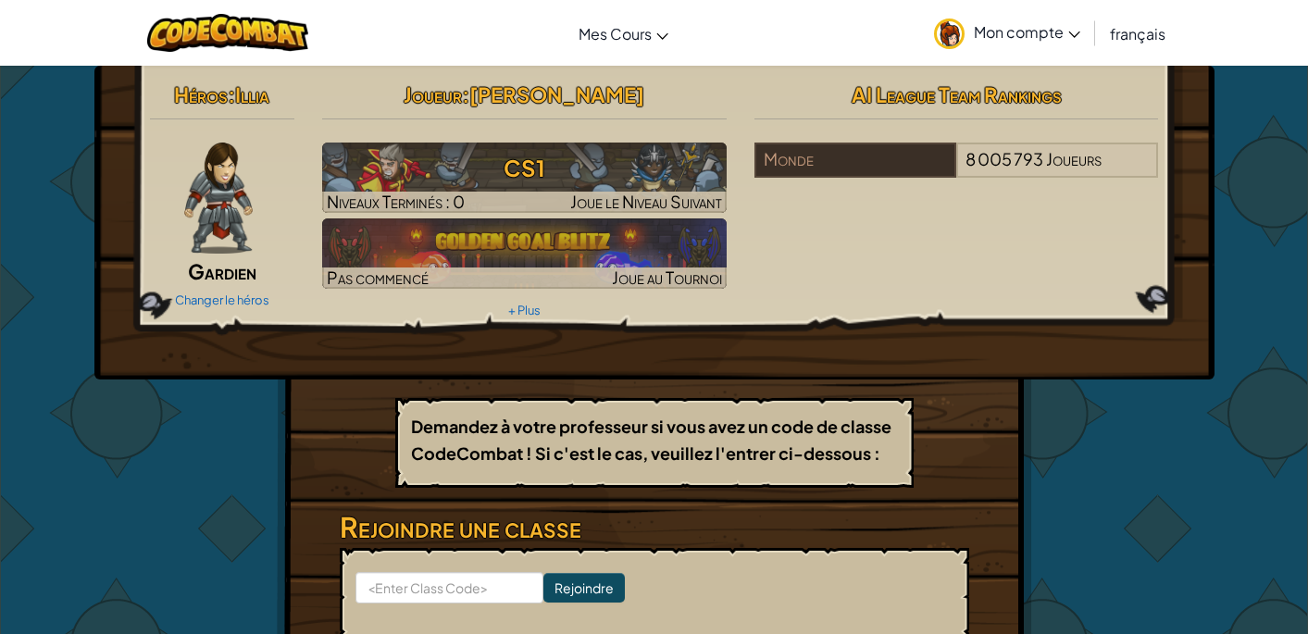 The image size is (1308, 634). What do you see at coordinates (524, 310) in the screenshot?
I see `a: + Plus` at bounding box center [524, 310].